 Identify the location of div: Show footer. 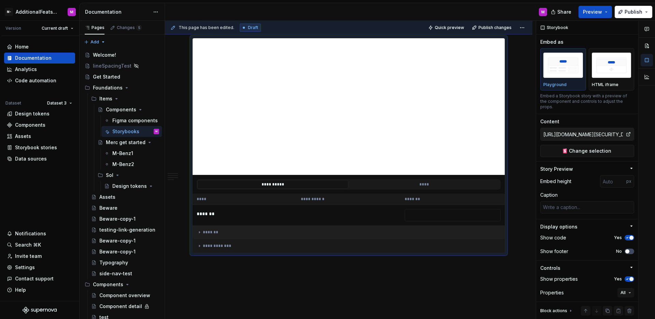
(555, 251).